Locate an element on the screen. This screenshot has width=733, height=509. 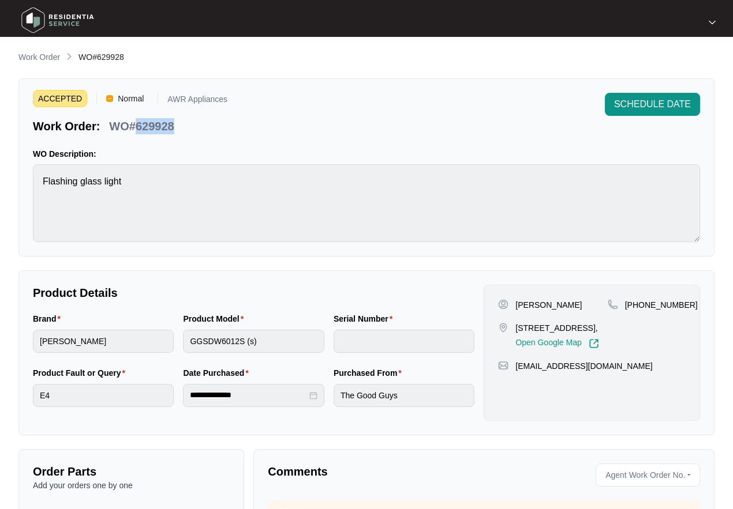
label: Date Purchased is located at coordinates (217, 373).